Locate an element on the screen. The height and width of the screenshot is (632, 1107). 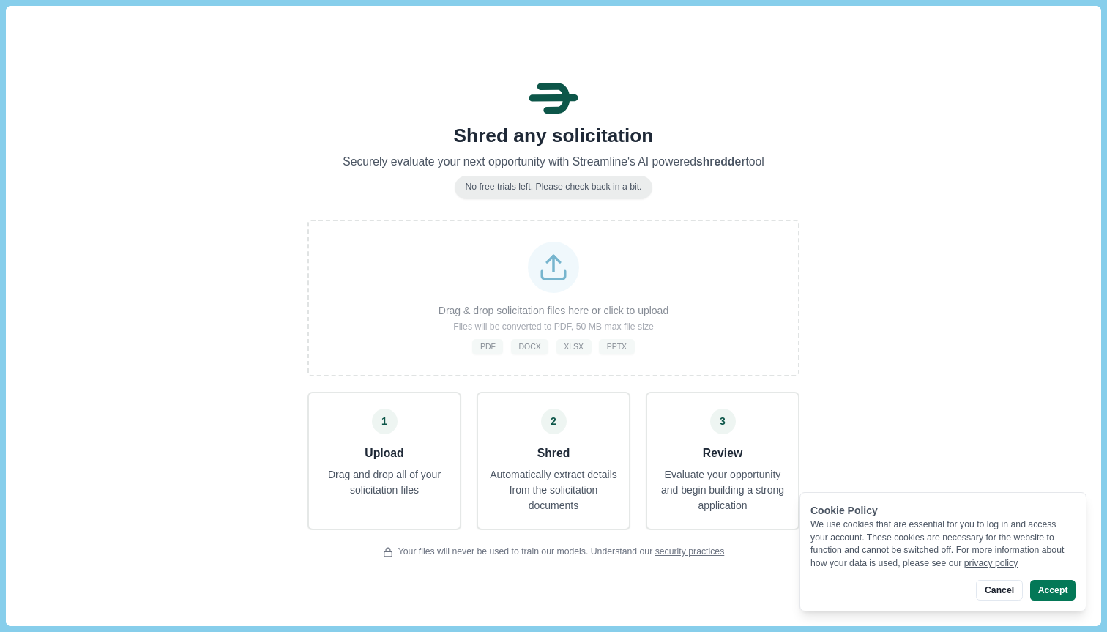
h3: Shred is located at coordinates (554, 453).